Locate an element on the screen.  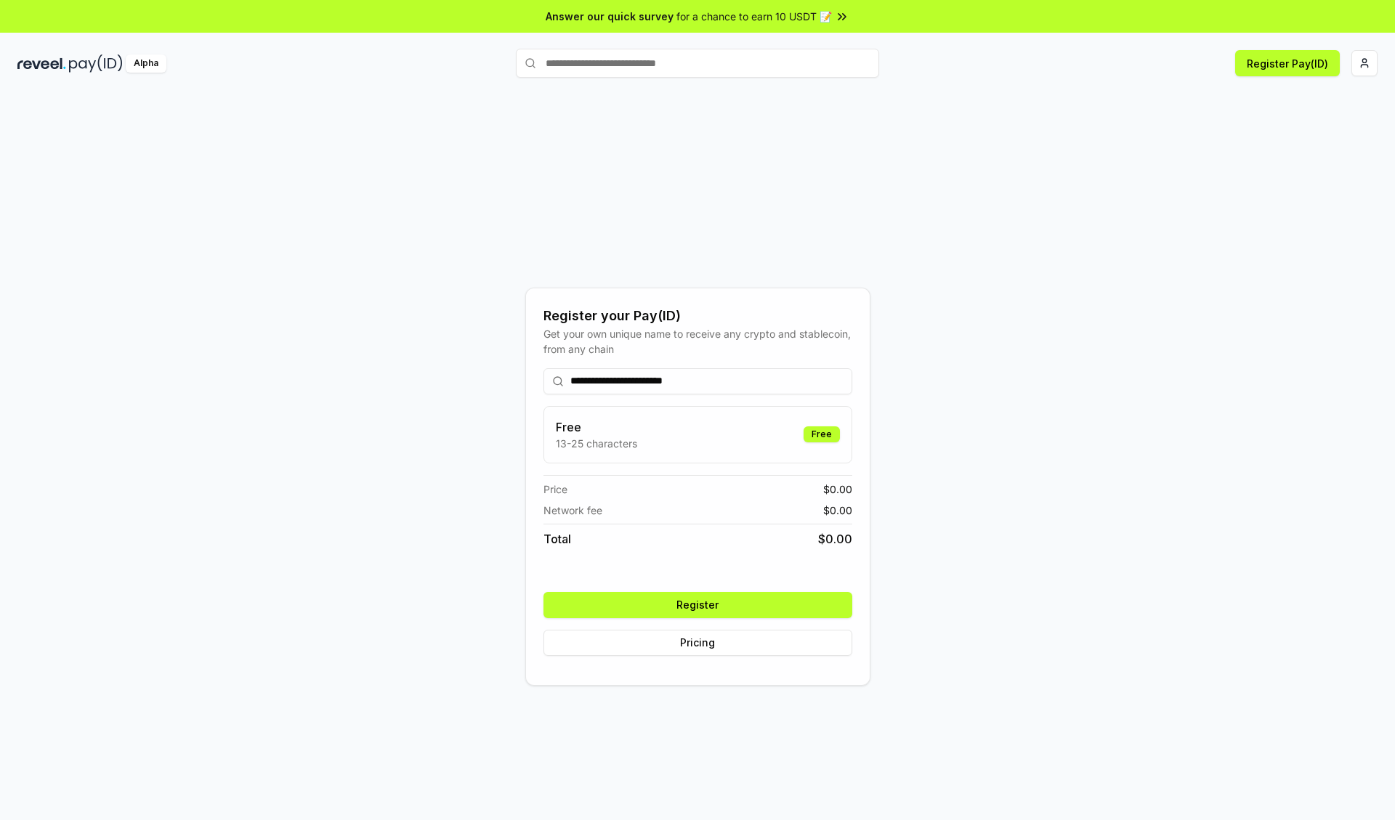
img: reveel_dark is located at coordinates (41, 63).